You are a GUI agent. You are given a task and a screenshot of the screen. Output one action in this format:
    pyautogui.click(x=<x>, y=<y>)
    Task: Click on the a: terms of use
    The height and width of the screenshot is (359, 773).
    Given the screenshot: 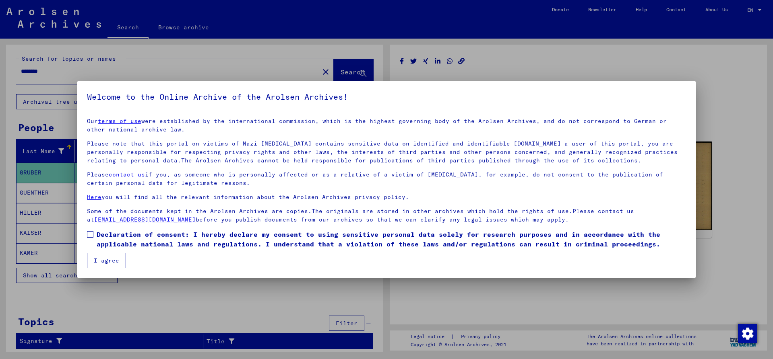 What is the action you would take?
    pyautogui.click(x=120, y=121)
    